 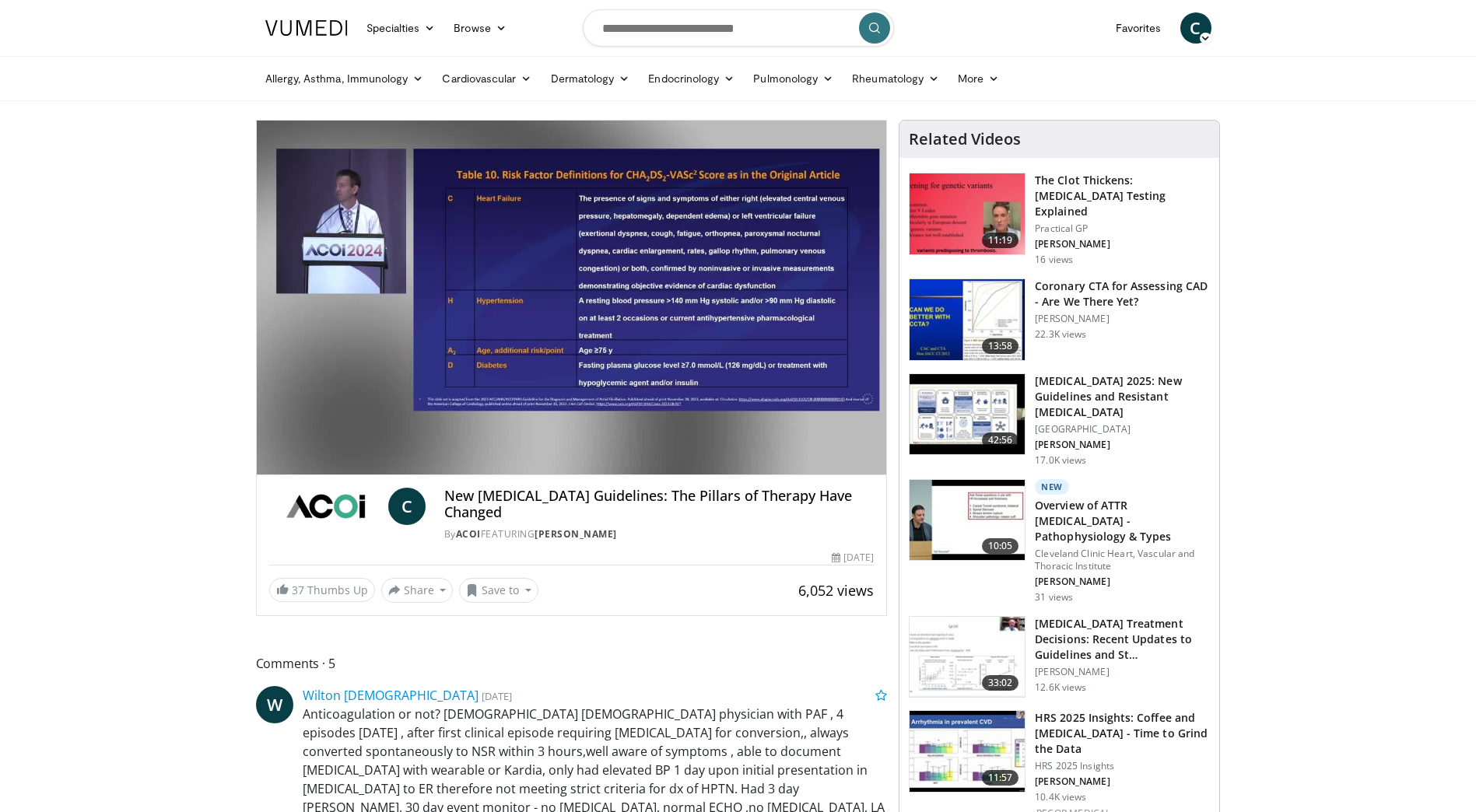 I want to click on img: 2f83149f-471f-45a5-8edf-b959582daf19.150x105_q85_crop-smart_upscale.jpg, so click(x=967, y=521).